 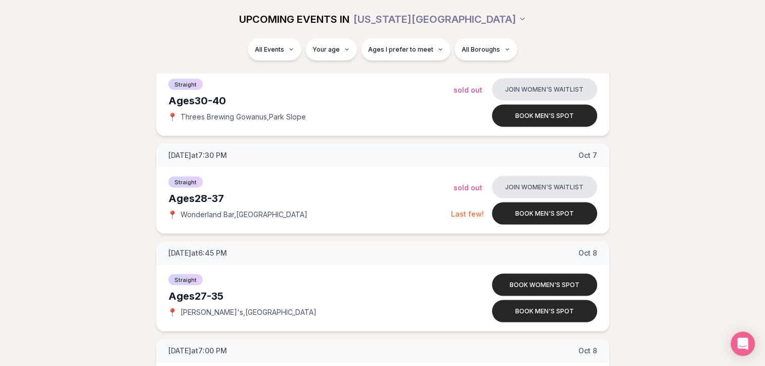 What do you see at coordinates (545, 285) in the screenshot?
I see `button: Book women's spot` at bounding box center [545, 285].